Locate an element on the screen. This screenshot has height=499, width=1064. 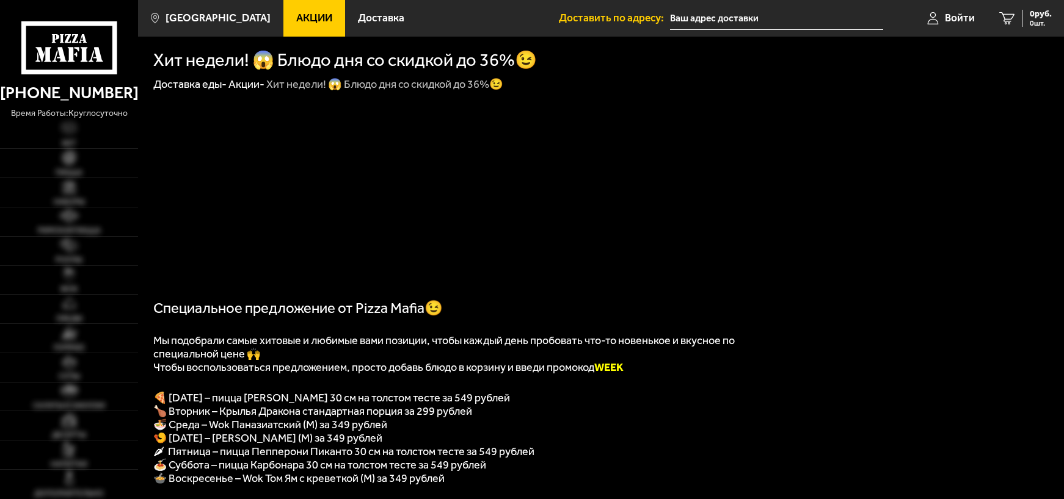
span: Акции is located at coordinates (314, 18).